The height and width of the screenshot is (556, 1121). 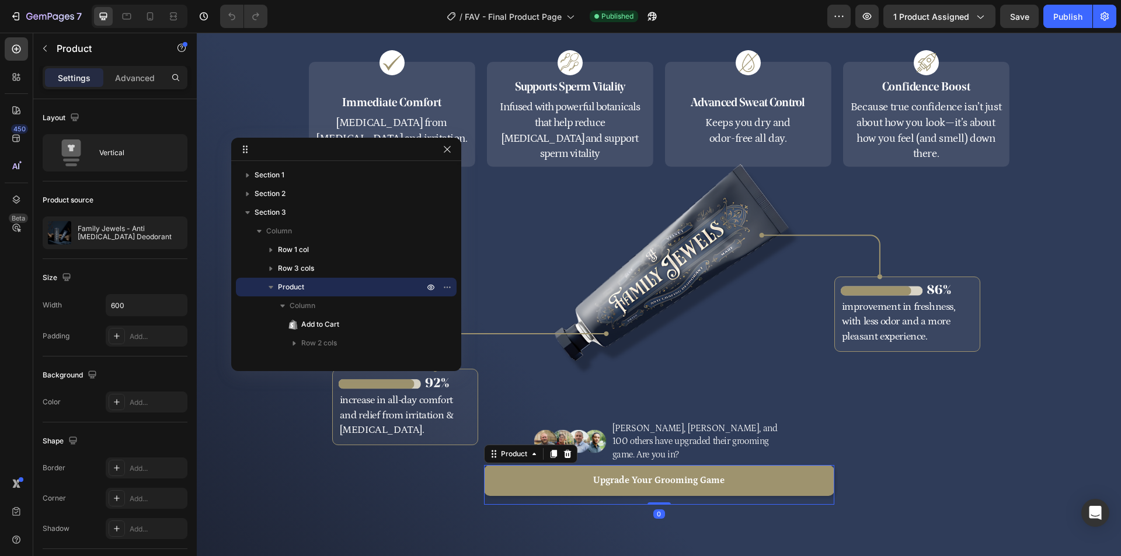 I want to click on p: 7, so click(x=79, y=16).